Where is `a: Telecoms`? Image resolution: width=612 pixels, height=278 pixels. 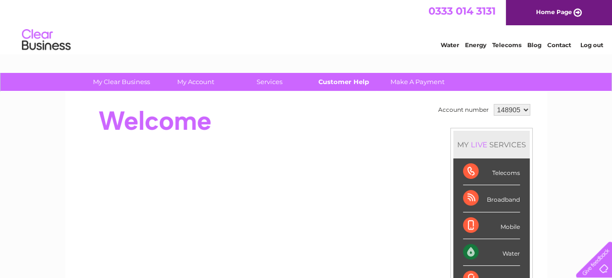
a: Telecoms is located at coordinates (507, 45).